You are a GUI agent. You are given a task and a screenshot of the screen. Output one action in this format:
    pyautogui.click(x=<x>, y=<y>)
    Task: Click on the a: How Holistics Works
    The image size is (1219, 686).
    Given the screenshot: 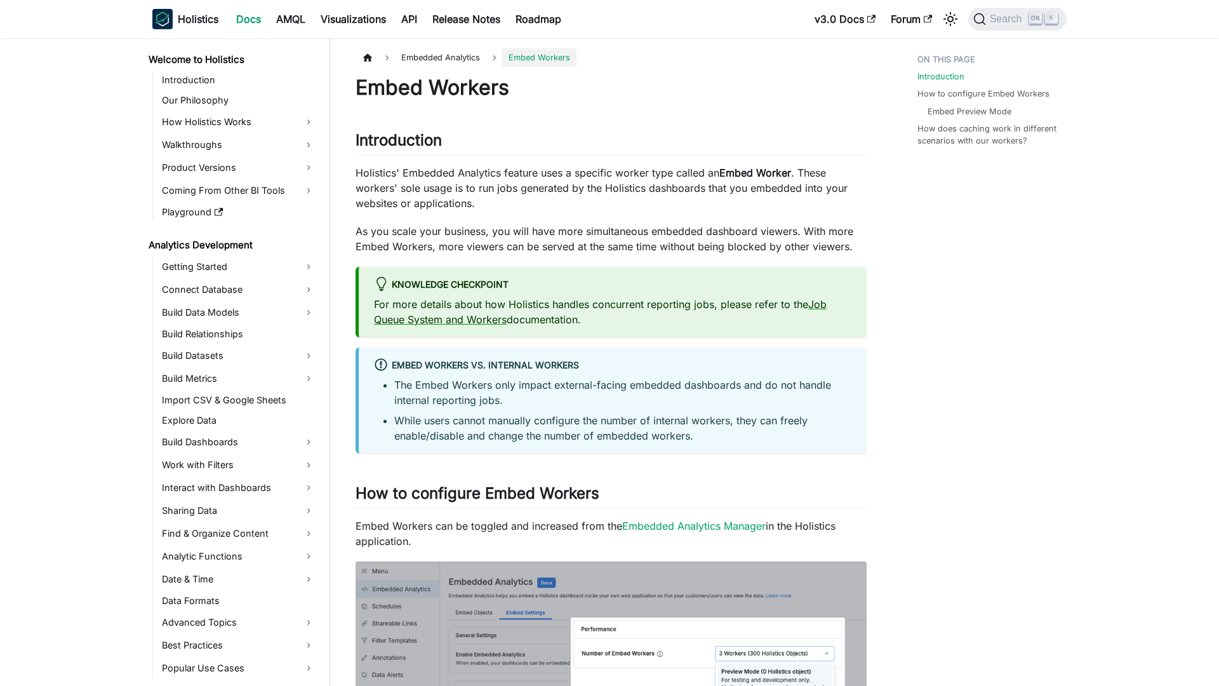 What is the action you would take?
    pyautogui.click(x=238, y=122)
    